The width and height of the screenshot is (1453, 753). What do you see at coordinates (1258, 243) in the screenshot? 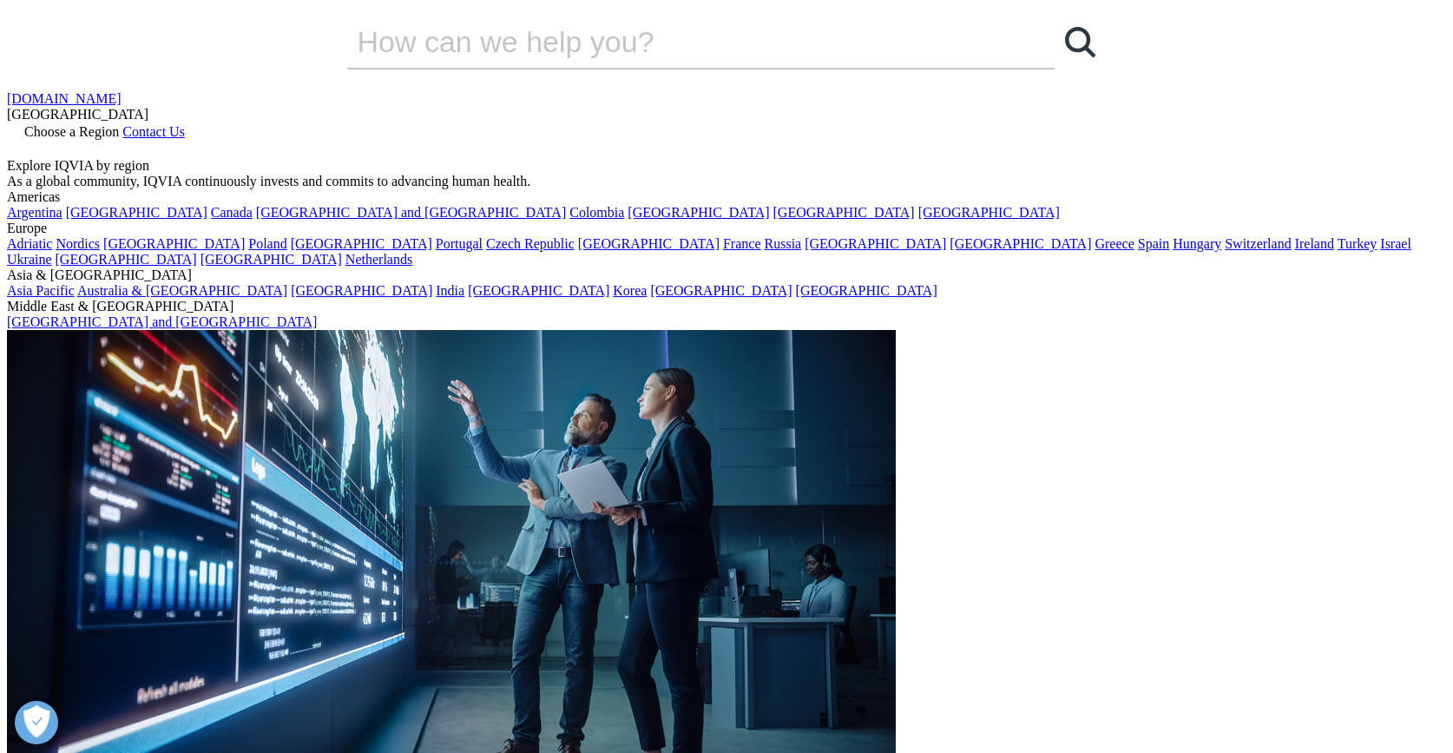
I see `a: Switzerland` at bounding box center [1258, 243].